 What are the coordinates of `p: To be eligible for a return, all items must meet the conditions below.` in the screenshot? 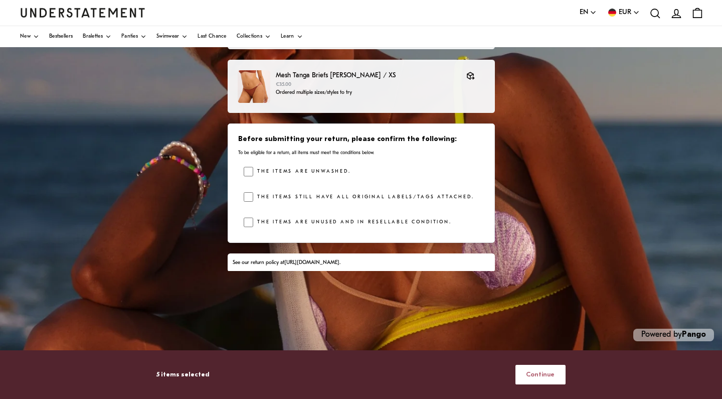 It's located at (360, 152).